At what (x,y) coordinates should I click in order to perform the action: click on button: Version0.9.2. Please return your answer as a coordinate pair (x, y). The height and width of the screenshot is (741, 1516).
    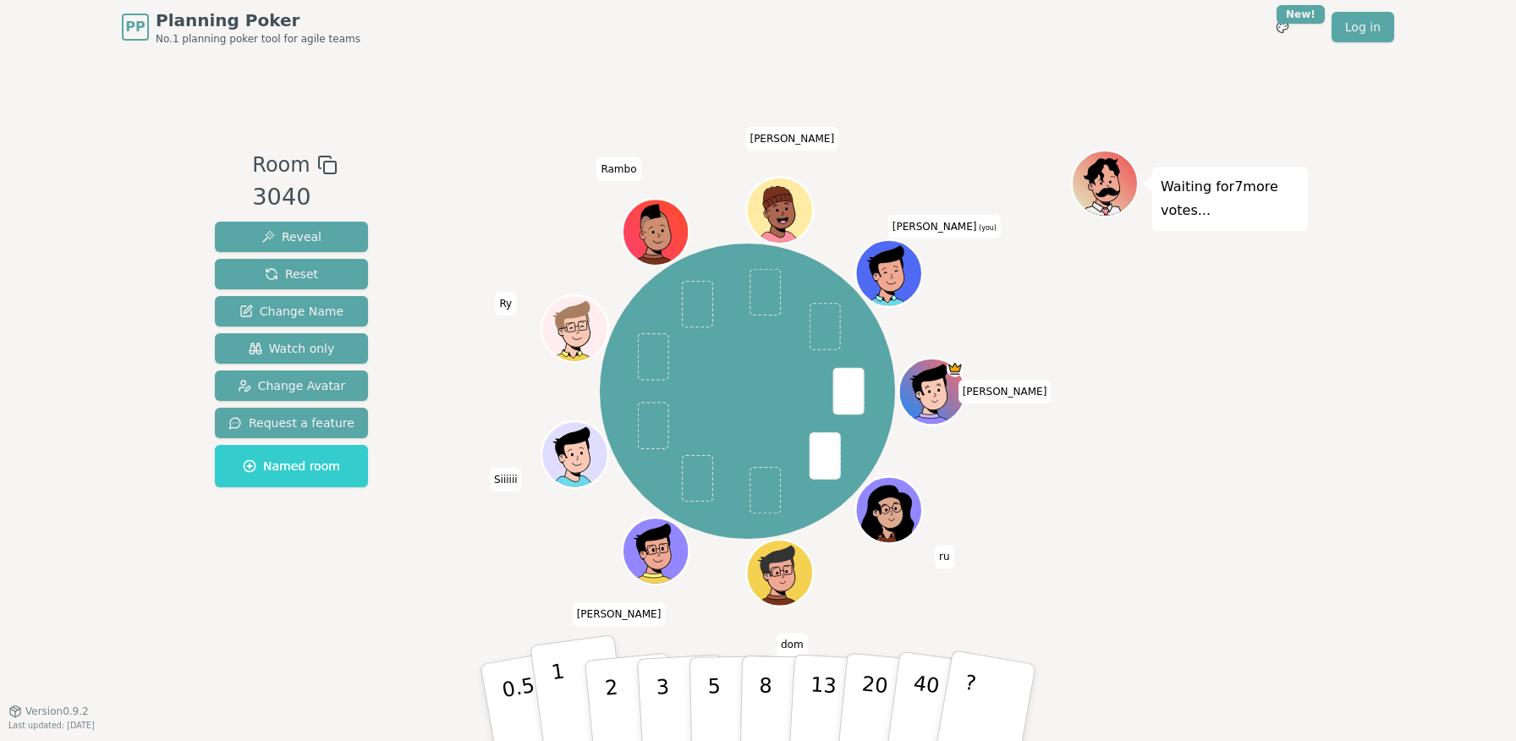
    Looking at the image, I should click on (48, 711).